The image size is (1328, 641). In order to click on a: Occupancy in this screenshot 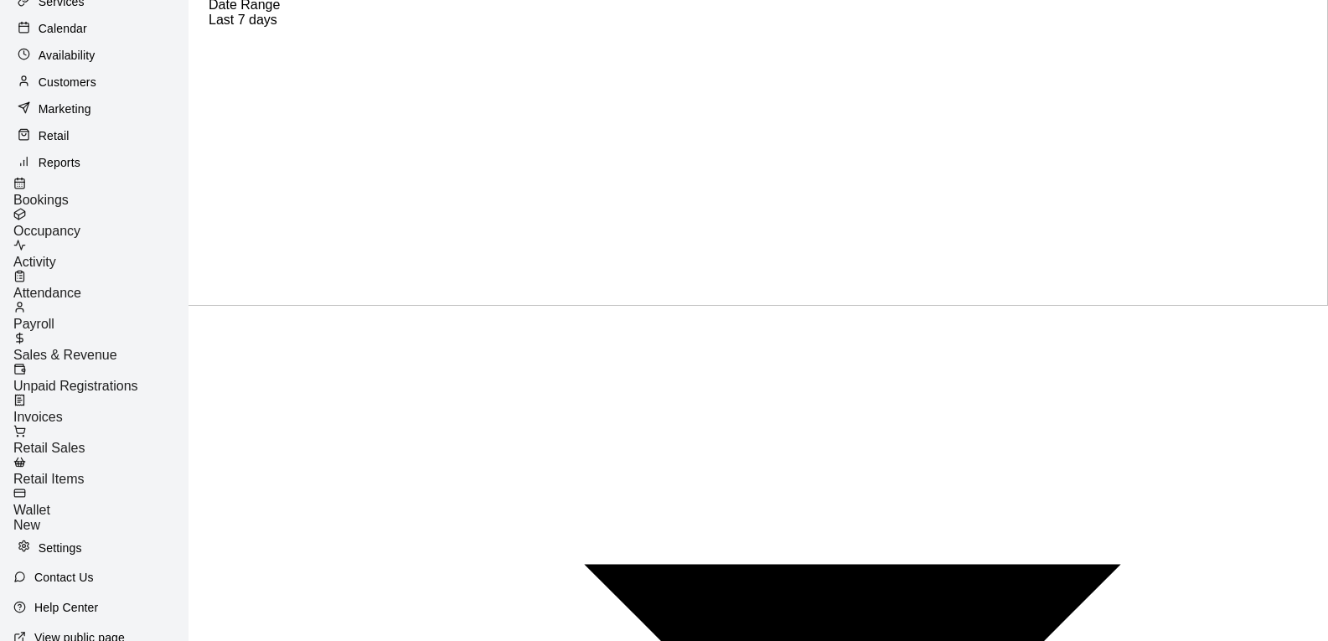, I will do `click(101, 223)`.